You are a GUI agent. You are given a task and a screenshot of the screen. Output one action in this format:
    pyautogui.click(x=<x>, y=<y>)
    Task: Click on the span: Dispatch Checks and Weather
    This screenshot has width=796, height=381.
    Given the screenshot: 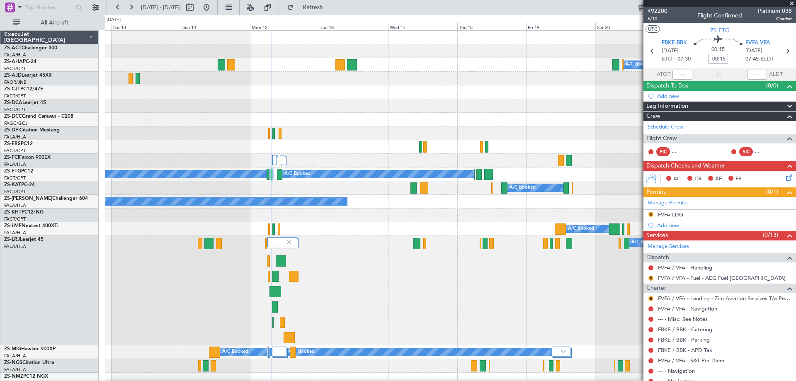 What is the action you would take?
    pyautogui.click(x=686, y=166)
    